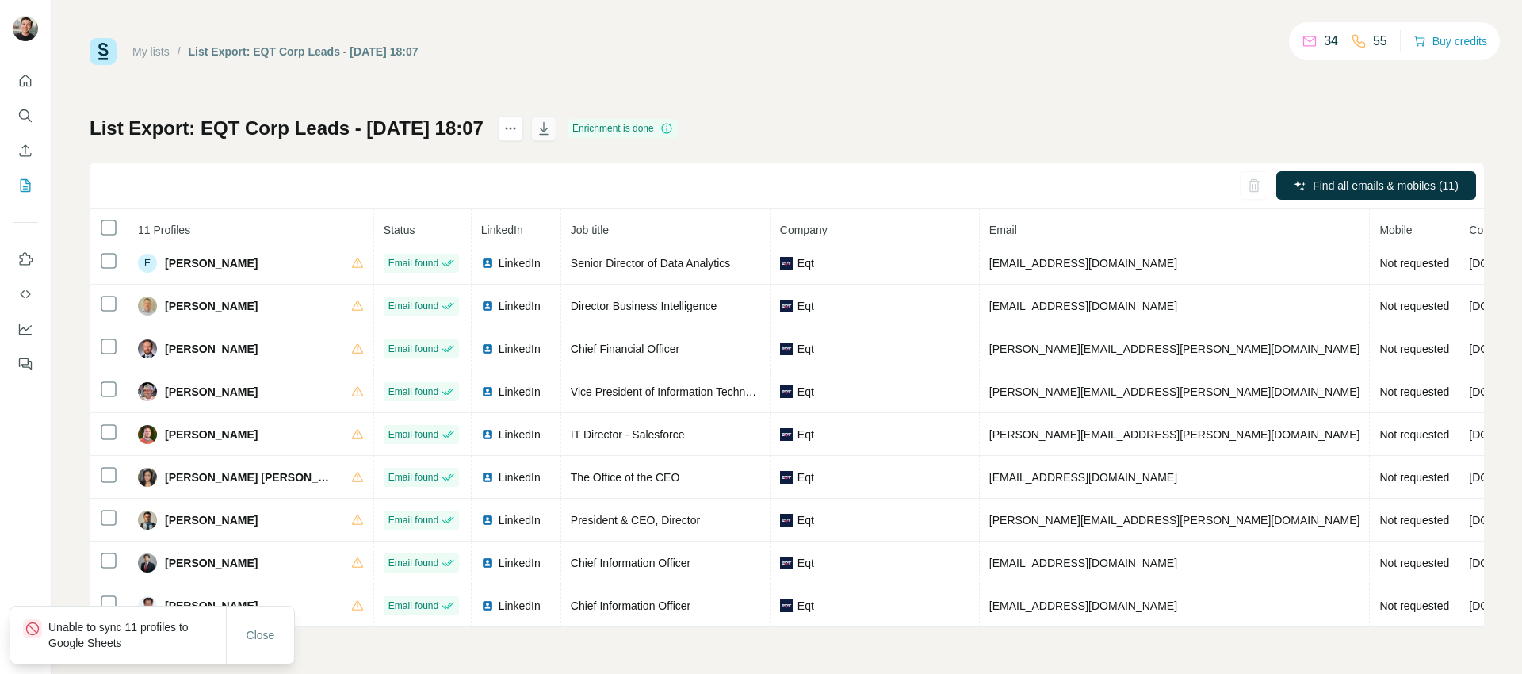 Image resolution: width=1522 pixels, height=674 pixels. What do you see at coordinates (672, 392) in the screenshot?
I see `span: Vice President of Information Technology` at bounding box center [672, 392].